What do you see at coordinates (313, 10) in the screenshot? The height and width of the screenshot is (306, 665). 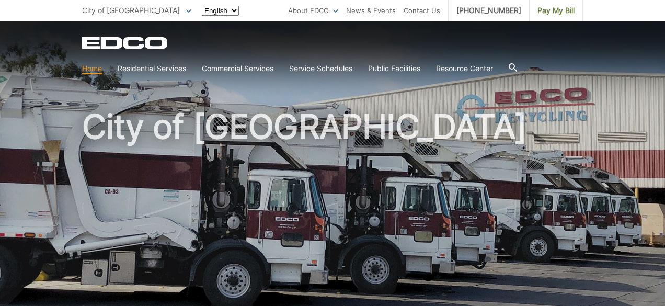 I see `a: About EDCO` at bounding box center [313, 10].